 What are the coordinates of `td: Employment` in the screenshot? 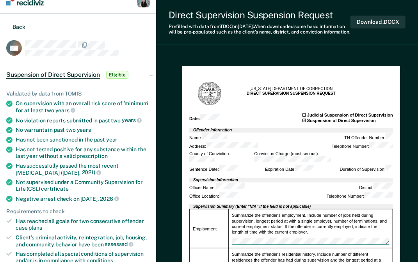 It's located at (209, 229).